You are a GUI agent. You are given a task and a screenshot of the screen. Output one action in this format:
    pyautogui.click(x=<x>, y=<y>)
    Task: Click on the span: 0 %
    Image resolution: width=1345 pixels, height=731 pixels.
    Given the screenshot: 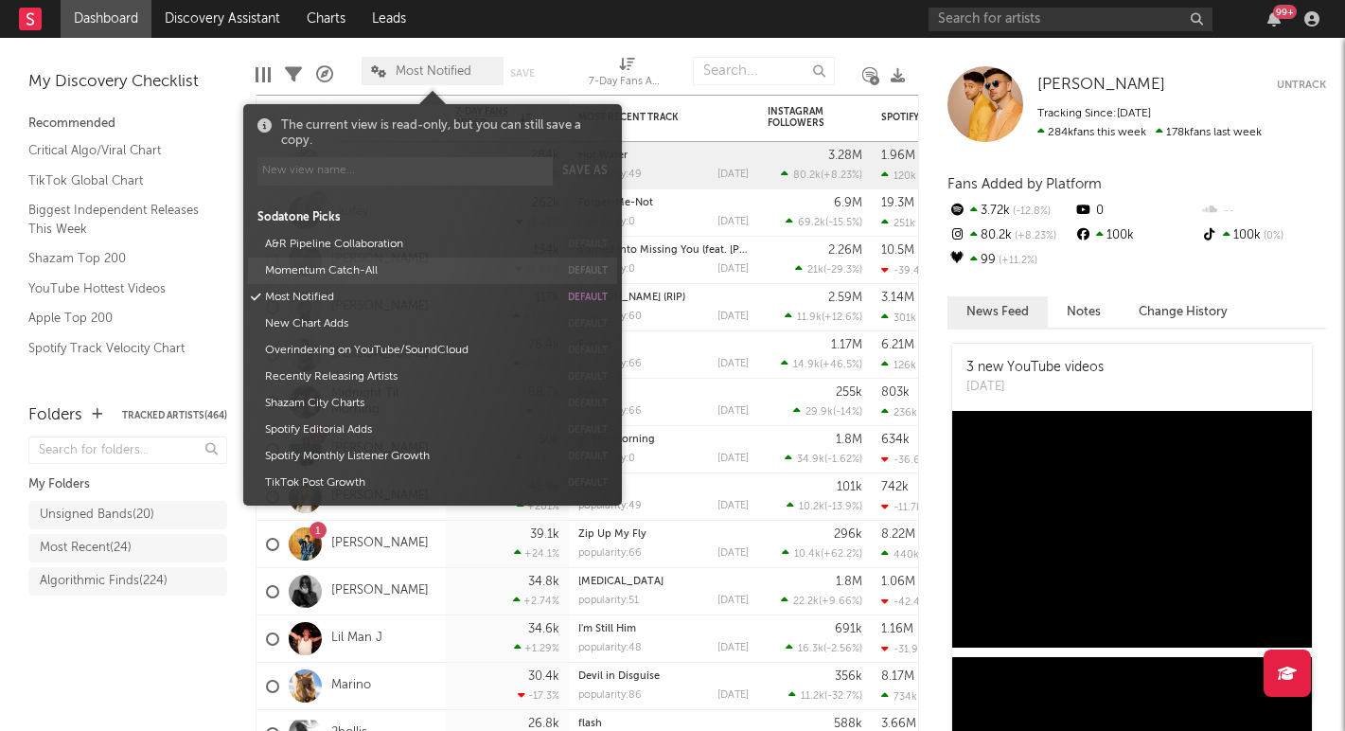 What is the action you would take?
    pyautogui.click(x=1272, y=236)
    